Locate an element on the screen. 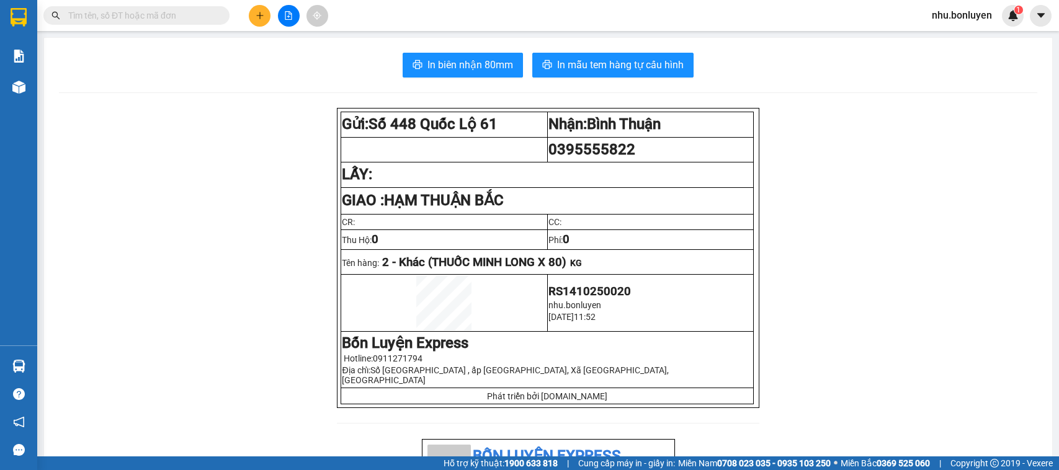 The height and width of the screenshot is (470, 1059). strong: LẤY: is located at coordinates (357, 174).